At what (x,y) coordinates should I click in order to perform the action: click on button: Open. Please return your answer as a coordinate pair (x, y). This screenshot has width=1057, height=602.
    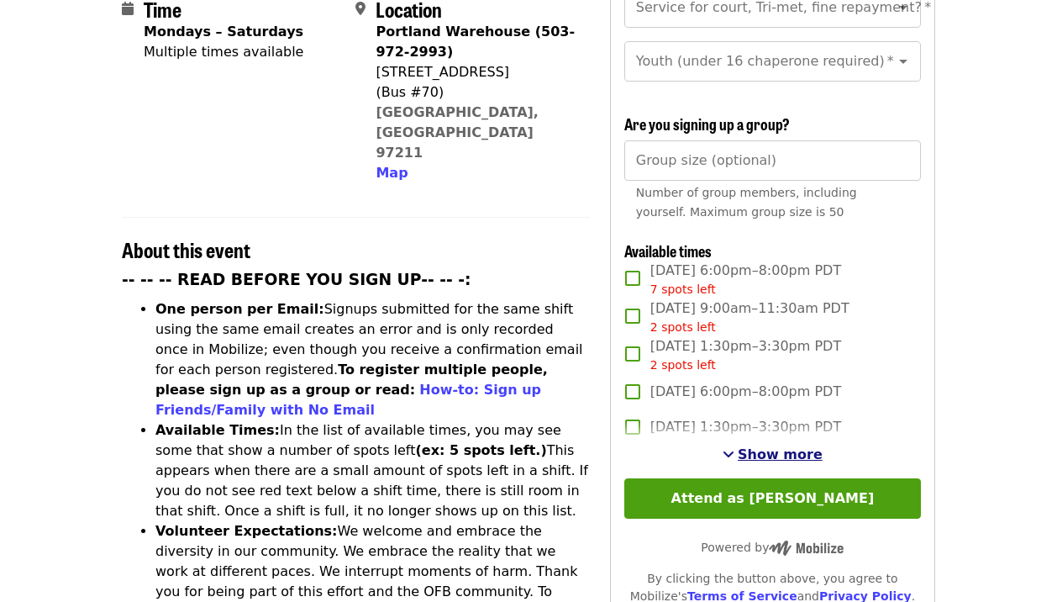
    Looking at the image, I should click on (903, 61).